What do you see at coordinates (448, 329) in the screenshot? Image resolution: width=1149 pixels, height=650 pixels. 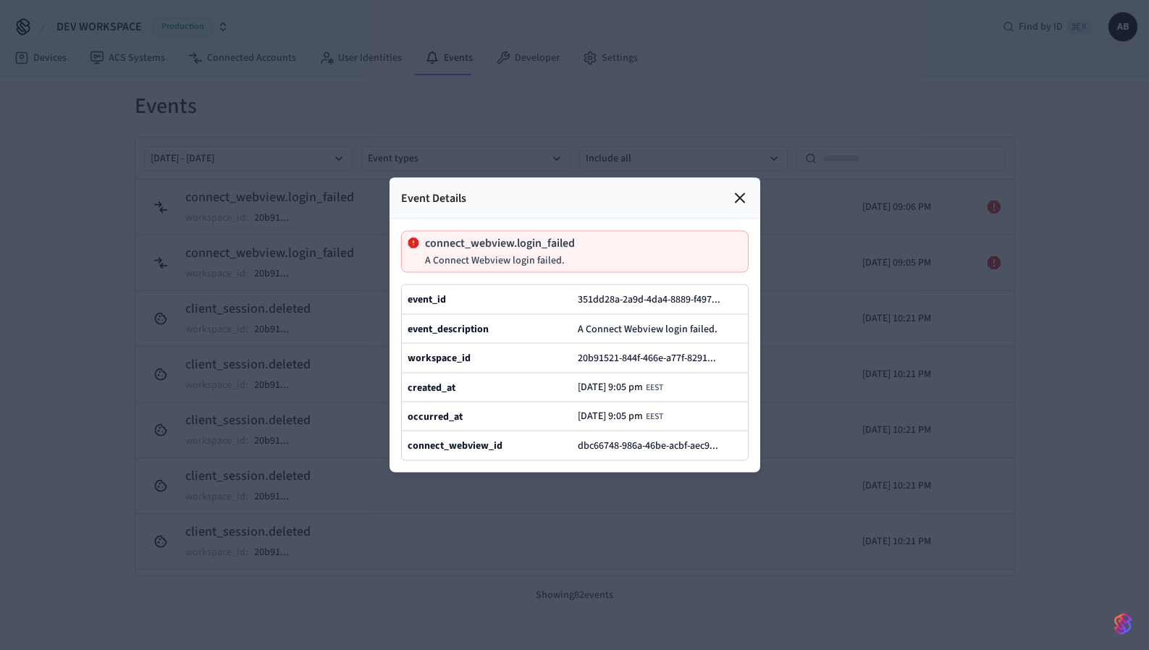 I see `b: event_description` at bounding box center [448, 329].